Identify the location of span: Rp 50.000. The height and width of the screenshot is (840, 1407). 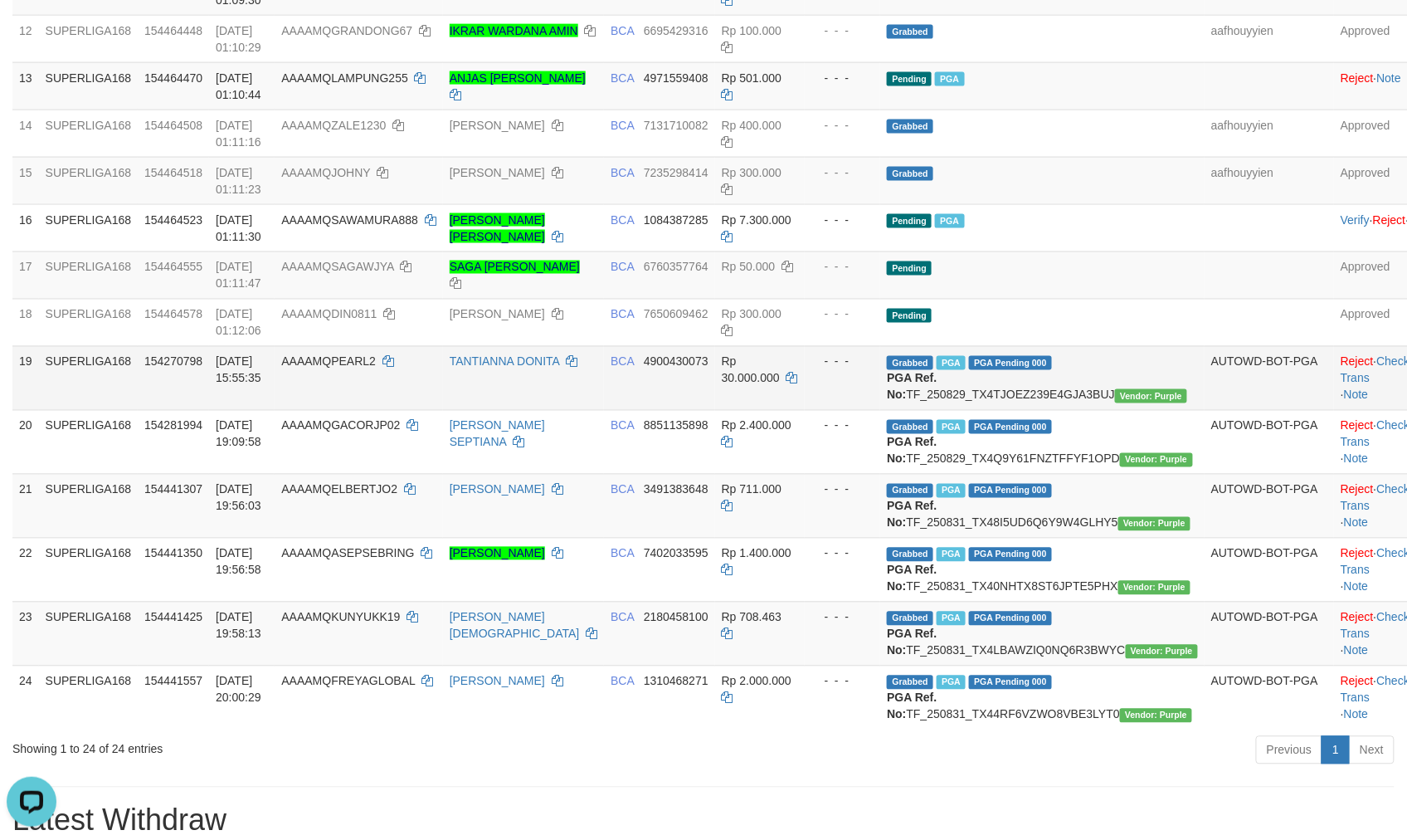
(748, 267).